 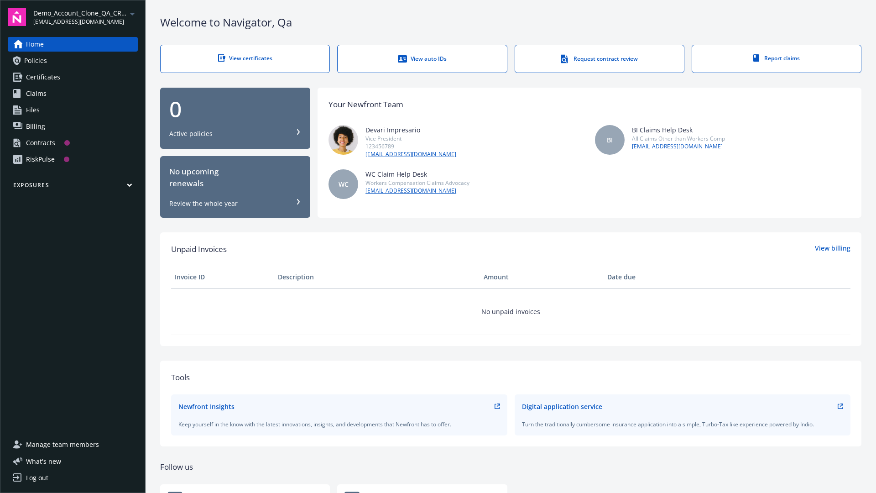 I want to click on div: Workers Compensation Claims Advocacy, so click(x=418, y=183).